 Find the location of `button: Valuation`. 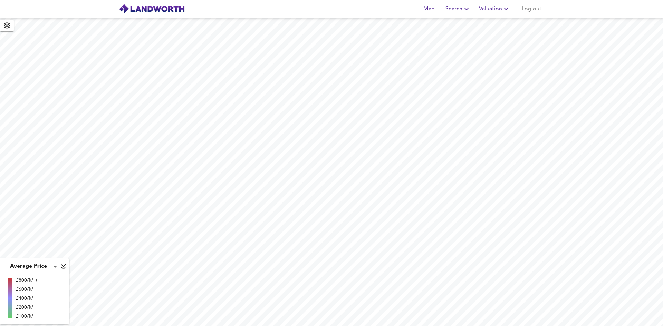

button: Valuation is located at coordinates (495, 9).